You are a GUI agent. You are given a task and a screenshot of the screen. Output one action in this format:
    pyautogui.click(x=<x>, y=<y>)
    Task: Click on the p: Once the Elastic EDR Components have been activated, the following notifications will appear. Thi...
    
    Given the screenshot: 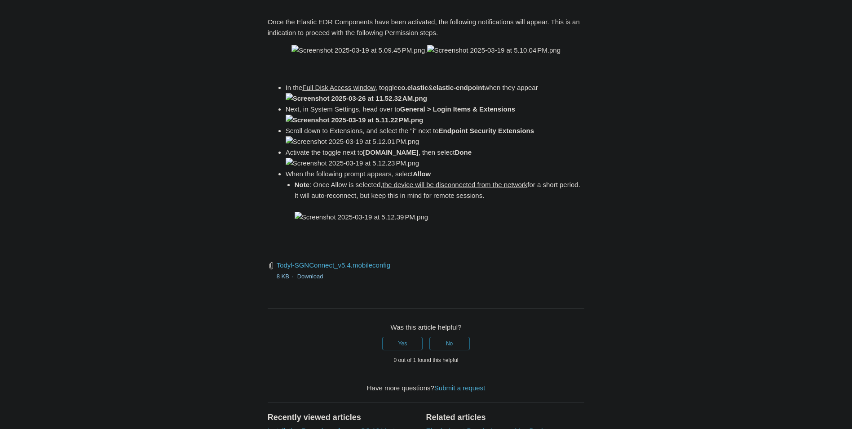 What is the action you would take?
    pyautogui.click(x=426, y=27)
    